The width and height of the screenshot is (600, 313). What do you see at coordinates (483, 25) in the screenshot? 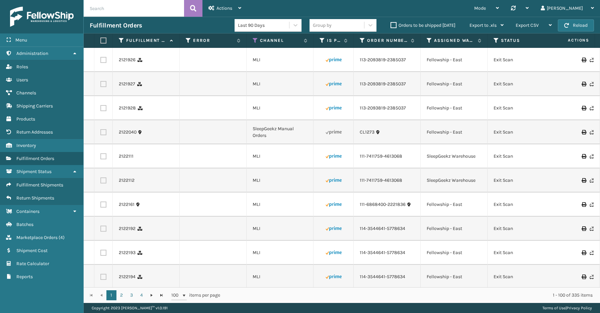
I see `span: Export to .xls` at bounding box center [483, 25].